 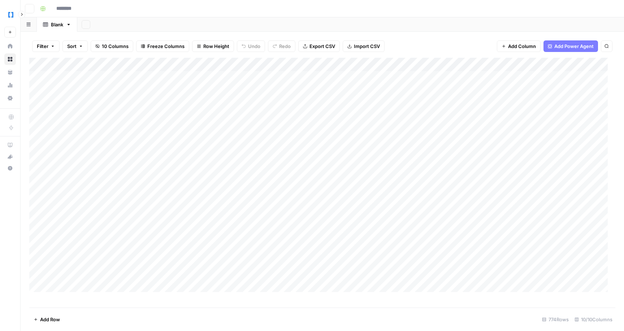 I want to click on a: Settings, so click(x=10, y=98).